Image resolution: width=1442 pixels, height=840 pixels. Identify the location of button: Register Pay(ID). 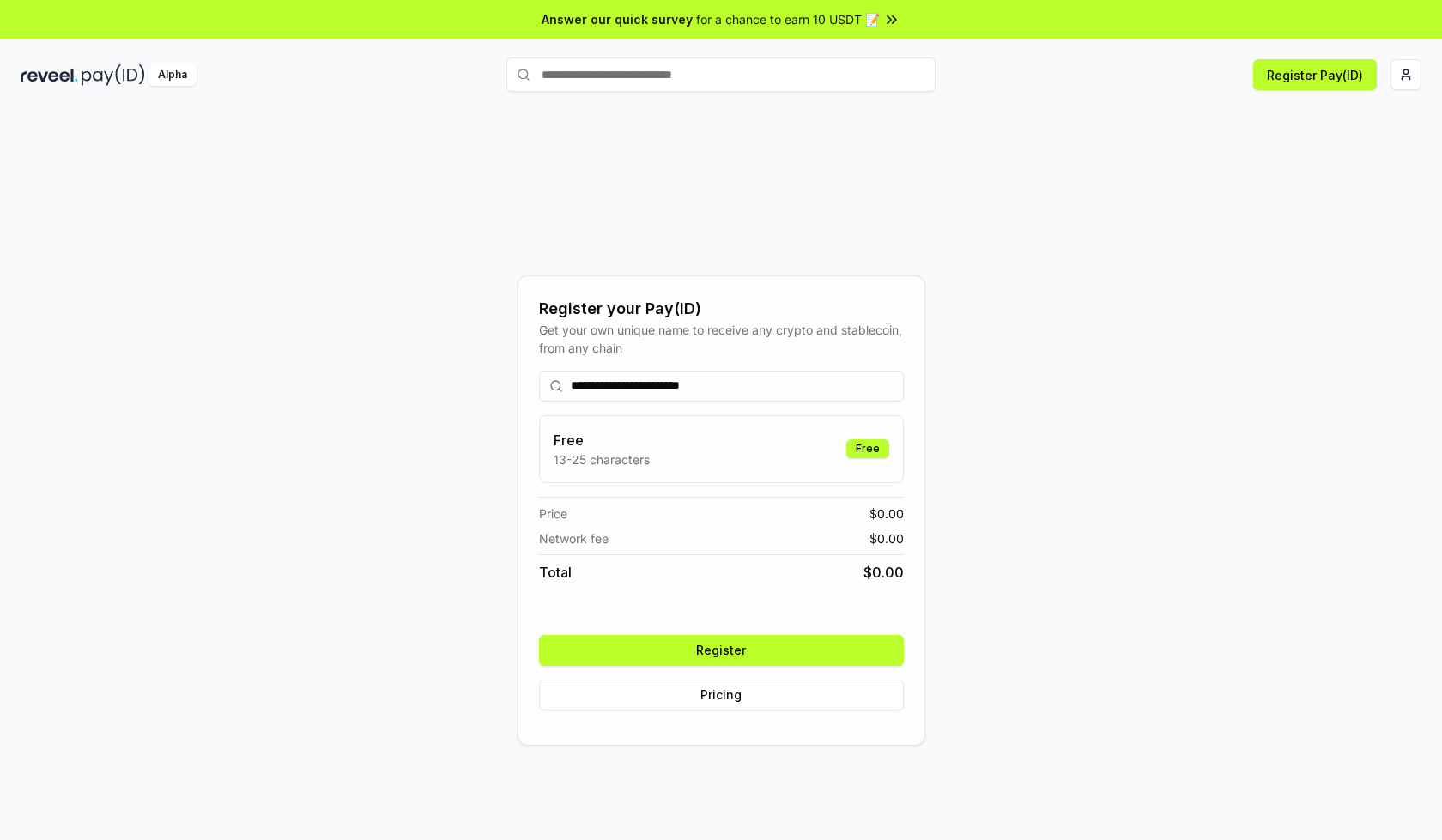
(1314, 75).